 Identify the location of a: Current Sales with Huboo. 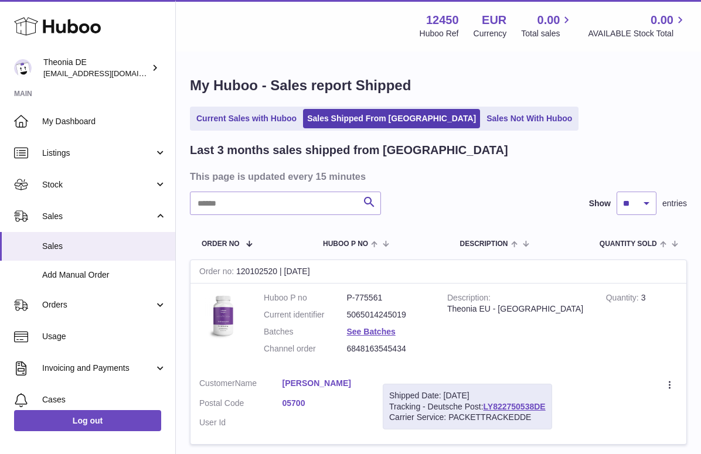
(246, 118).